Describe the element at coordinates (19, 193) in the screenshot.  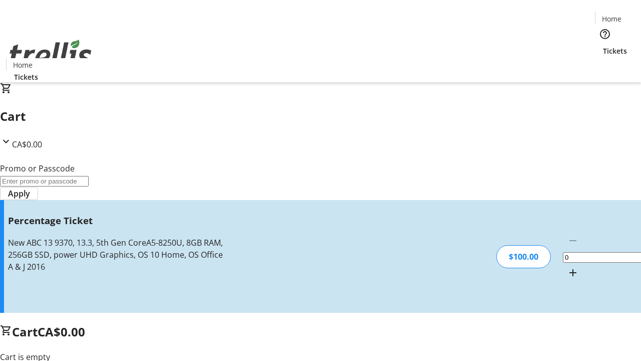
I see `span: Apply` at that location.